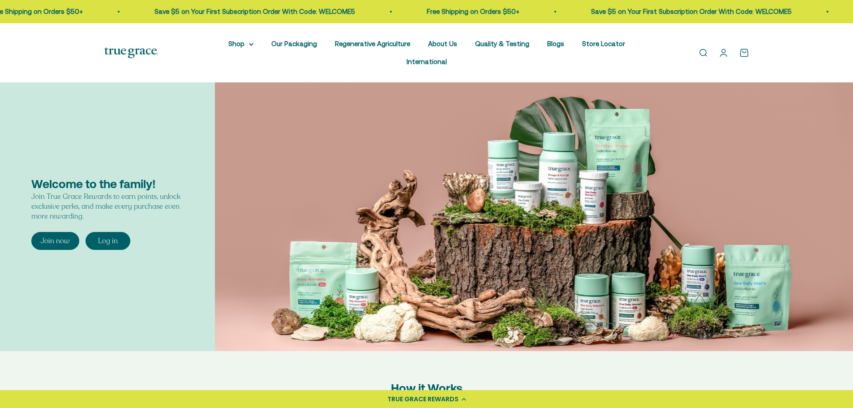 The image size is (853, 408). What do you see at coordinates (108, 241) in the screenshot?
I see `button: Log in` at bounding box center [108, 241].